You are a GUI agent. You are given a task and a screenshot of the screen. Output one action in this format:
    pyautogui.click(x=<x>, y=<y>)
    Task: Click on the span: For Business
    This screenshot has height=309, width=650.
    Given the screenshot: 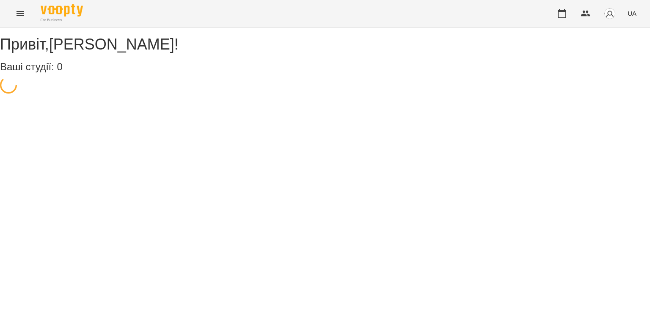 What is the action you would take?
    pyautogui.click(x=62, y=20)
    